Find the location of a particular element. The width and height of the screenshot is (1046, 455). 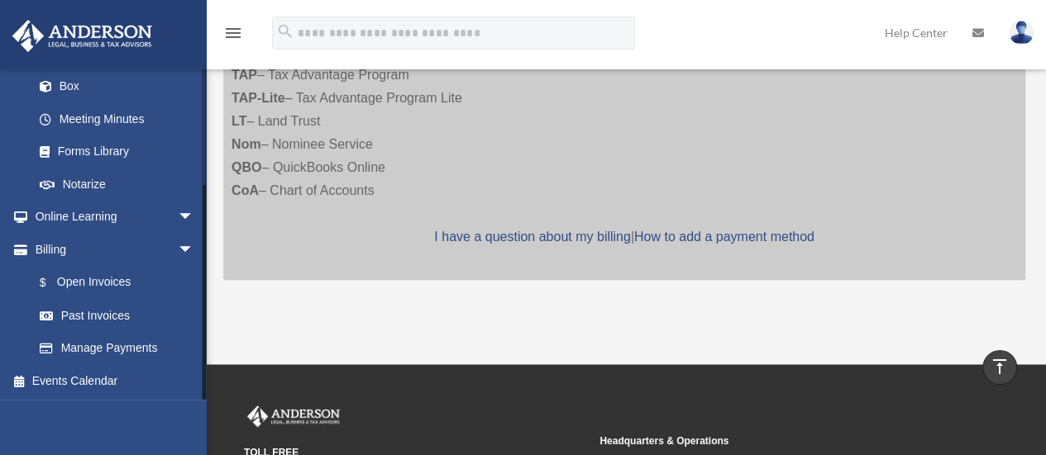

a: Online Learningarrow_drop_down is located at coordinates (115, 217).